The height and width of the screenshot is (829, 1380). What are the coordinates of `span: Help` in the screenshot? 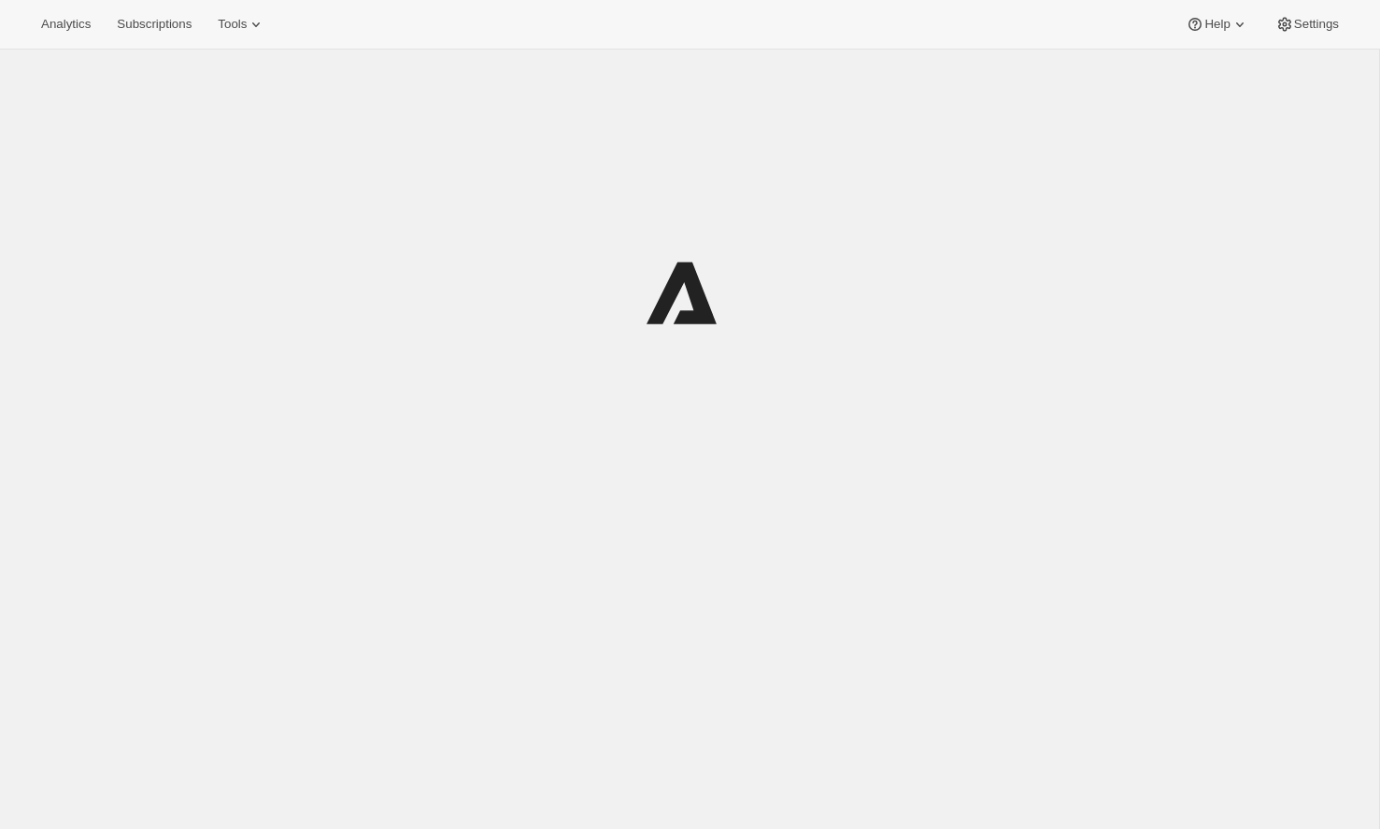 It's located at (1216, 24).